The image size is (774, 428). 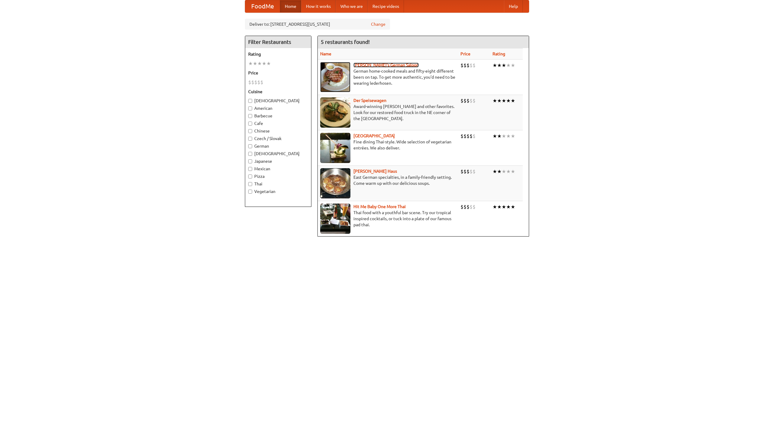 What do you see at coordinates (278, 116) in the screenshot?
I see `label: Barbecue` at bounding box center [278, 116].